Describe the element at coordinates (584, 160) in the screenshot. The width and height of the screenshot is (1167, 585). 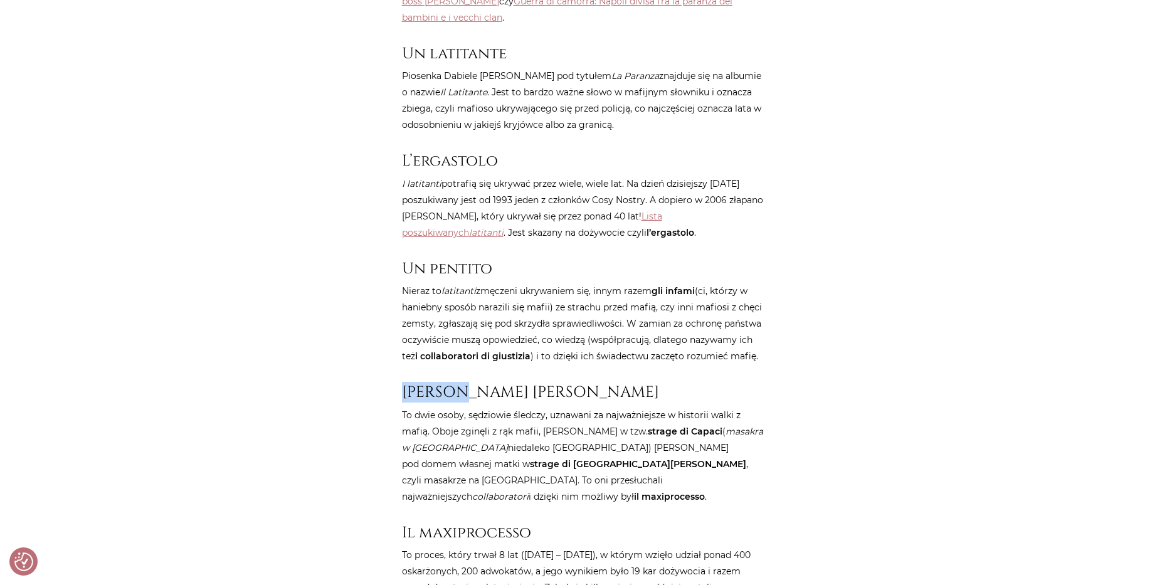
I see `h3: L’ergastolo` at that location.